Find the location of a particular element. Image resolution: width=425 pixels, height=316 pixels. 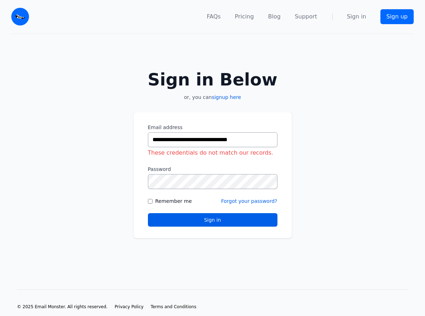

div: These credentials do not match our records. is located at coordinates (213, 153).